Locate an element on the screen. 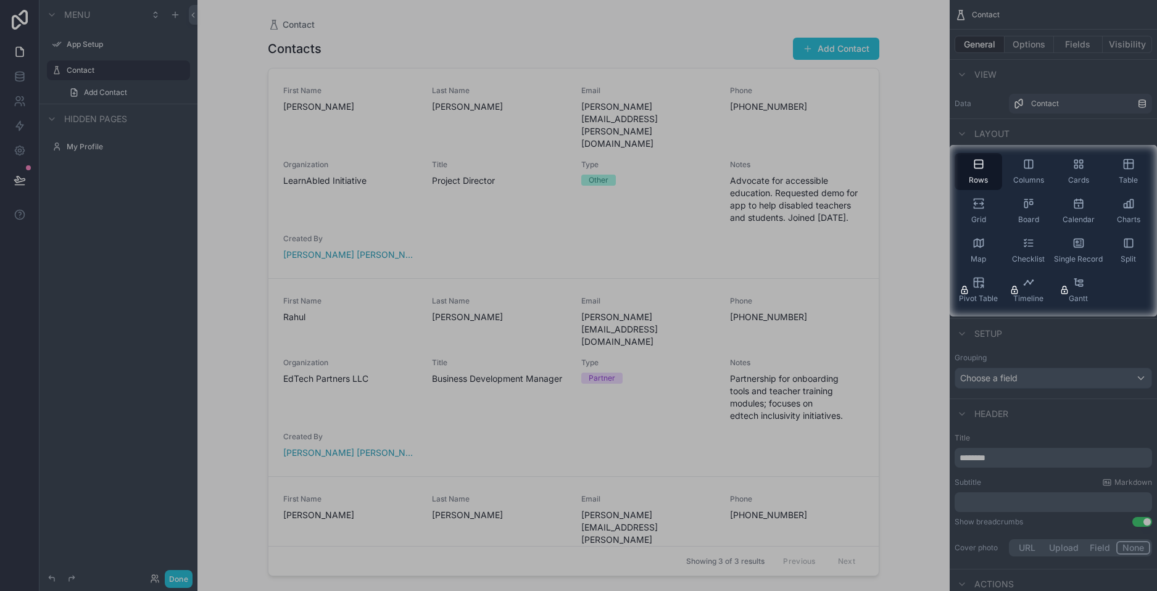  span: Cards is located at coordinates (1079, 180).